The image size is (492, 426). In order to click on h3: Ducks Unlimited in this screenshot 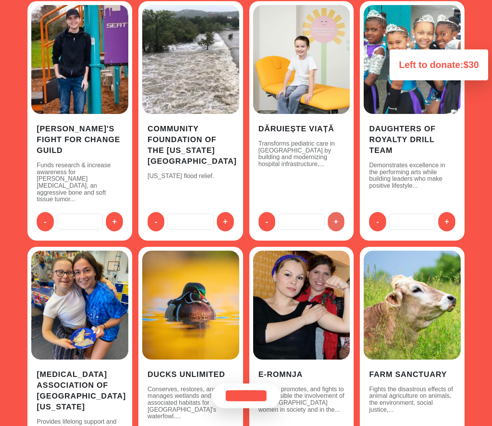, I will do `click(191, 374)`.